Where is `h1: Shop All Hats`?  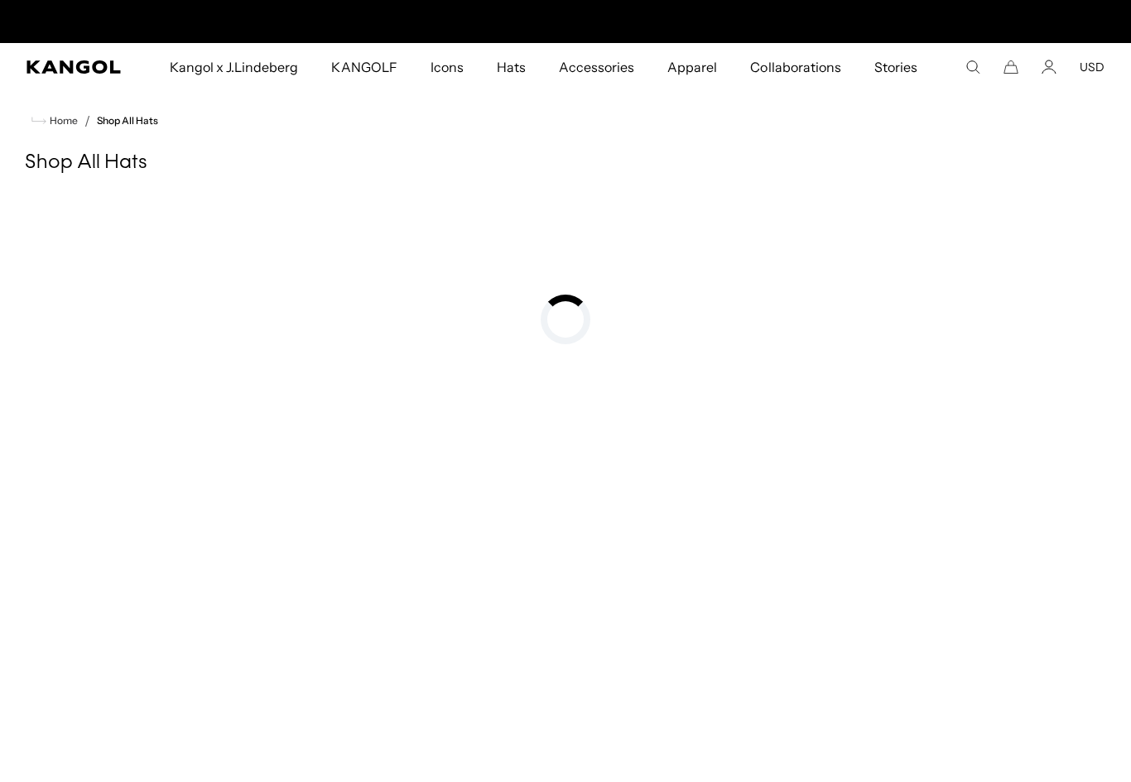
h1: Shop All Hats is located at coordinates (565, 163).